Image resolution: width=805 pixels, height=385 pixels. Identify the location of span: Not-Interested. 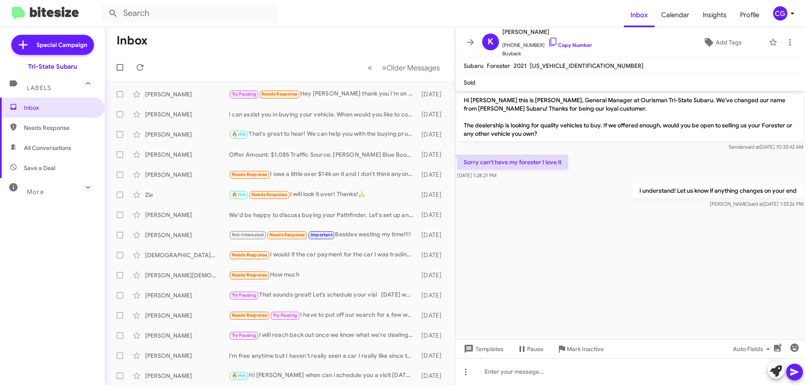
(248, 235).